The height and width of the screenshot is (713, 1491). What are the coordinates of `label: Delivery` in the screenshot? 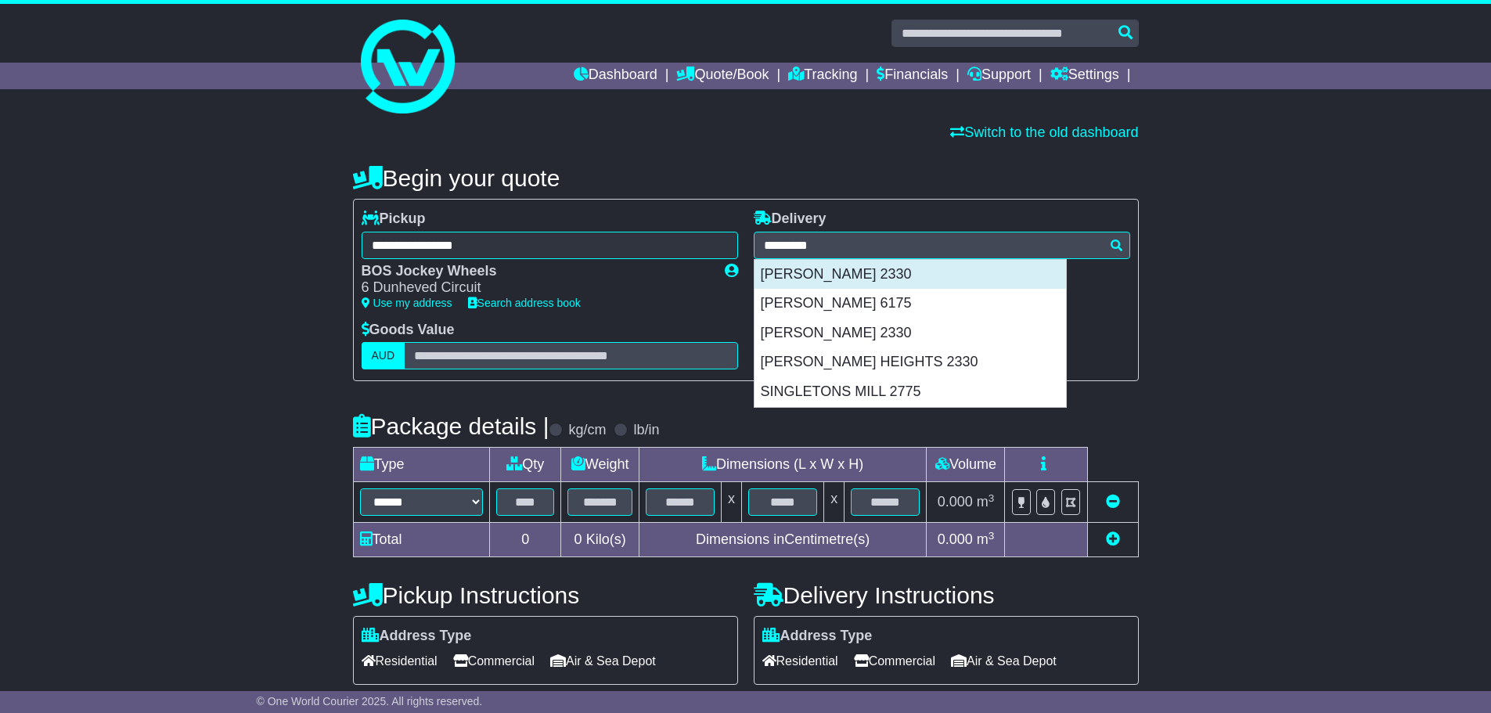 It's located at (790, 219).